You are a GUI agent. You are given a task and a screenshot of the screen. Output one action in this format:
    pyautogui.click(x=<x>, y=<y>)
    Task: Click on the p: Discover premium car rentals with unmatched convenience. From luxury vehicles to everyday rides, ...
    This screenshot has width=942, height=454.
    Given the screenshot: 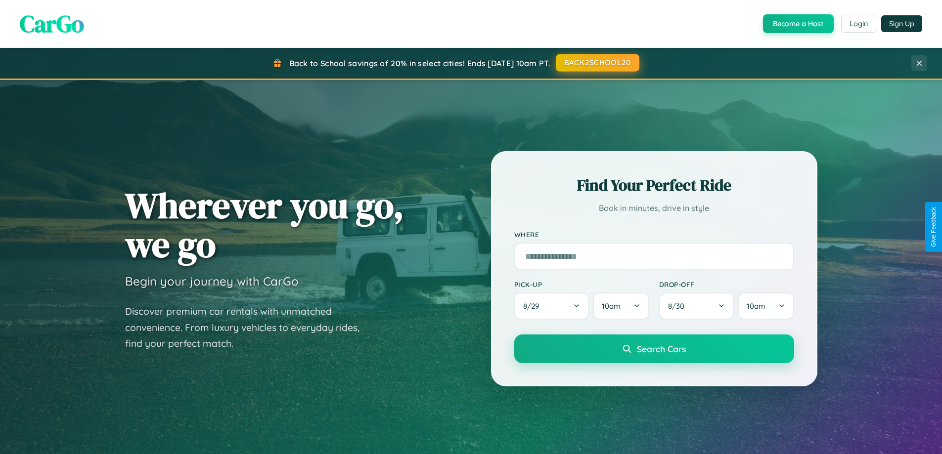 What is the action you would take?
    pyautogui.click(x=249, y=328)
    